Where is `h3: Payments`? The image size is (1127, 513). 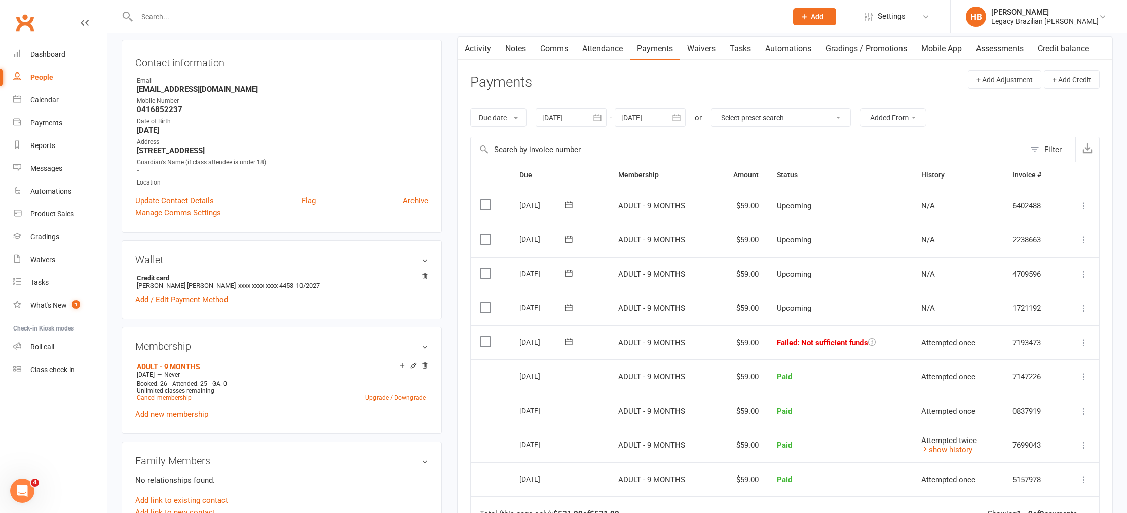 h3: Payments is located at coordinates (501, 82).